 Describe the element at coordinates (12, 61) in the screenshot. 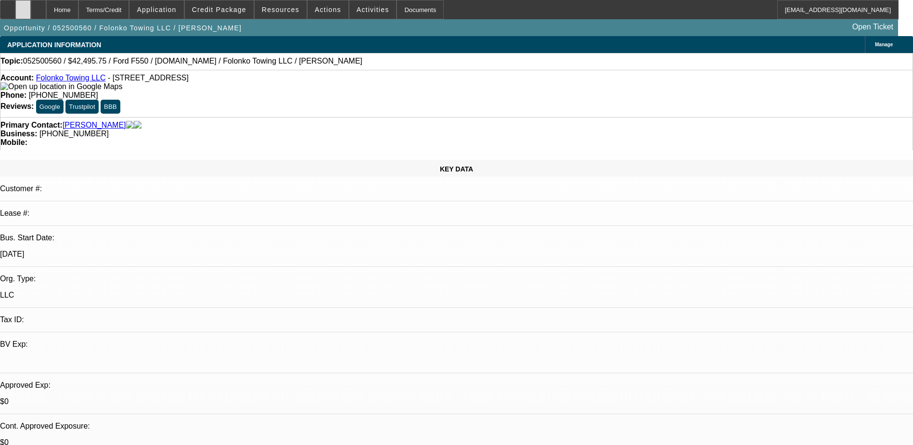

I see `strong: Topic:` at that location.